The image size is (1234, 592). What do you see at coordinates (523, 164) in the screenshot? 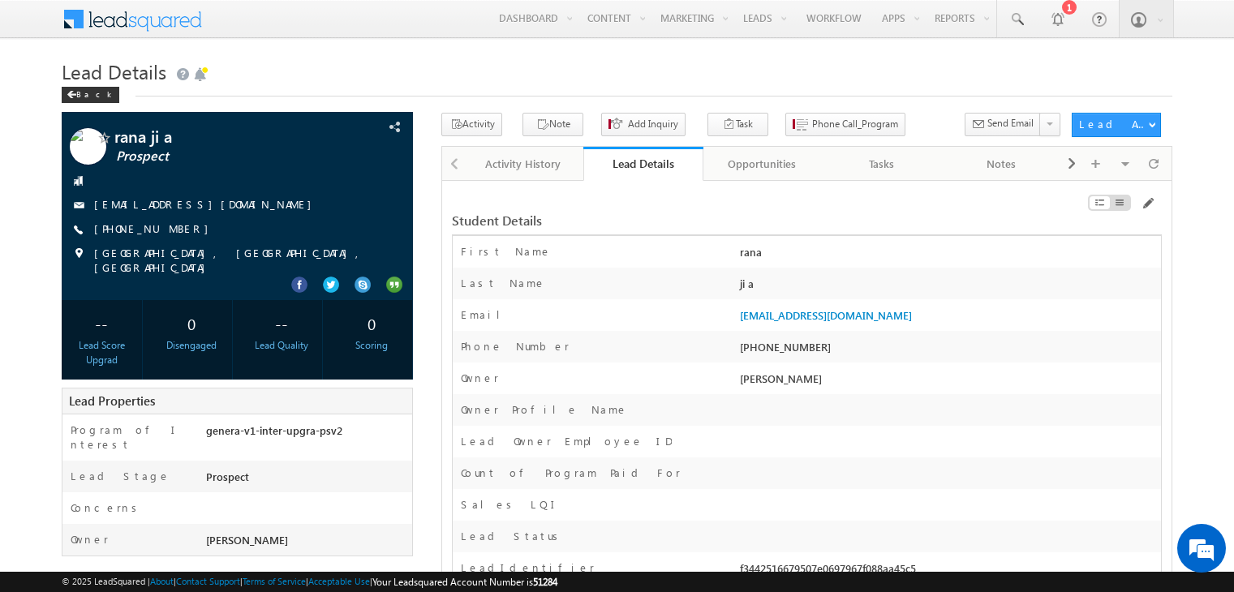
I see `a: Activity History` at bounding box center [523, 164].